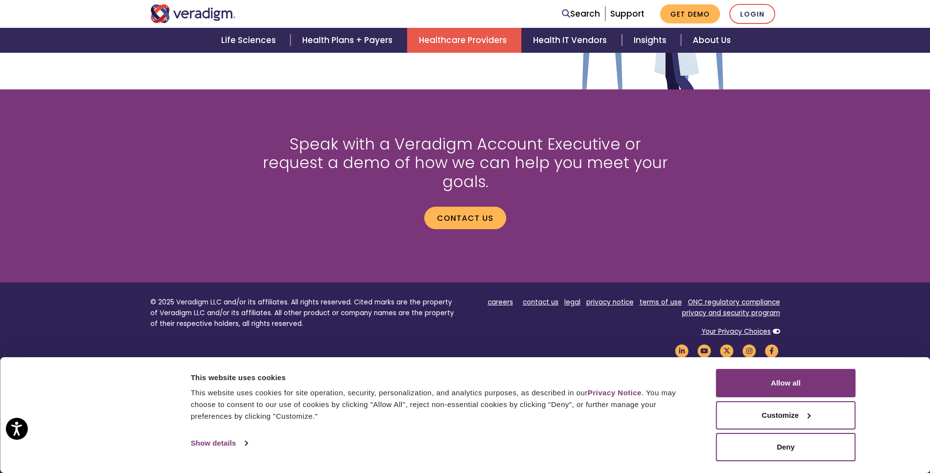  Describe the element at coordinates (772, 351) in the screenshot. I see `a: Veradigm Facebook Link` at that location.